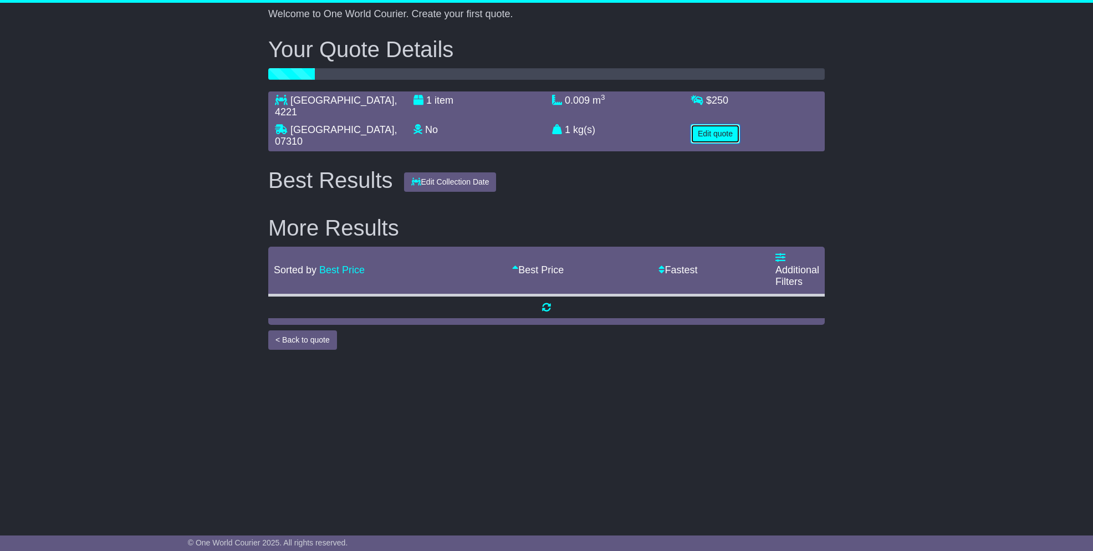  Describe the element at coordinates (584, 130) in the screenshot. I see `span: kg(s)` at that location.